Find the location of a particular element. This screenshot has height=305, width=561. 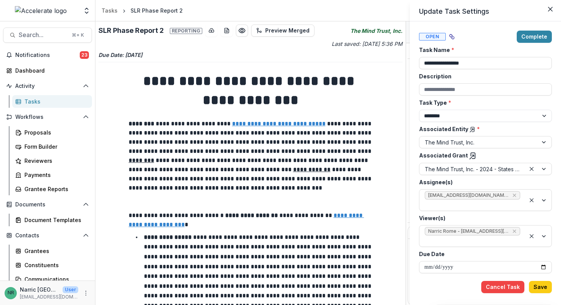

label: Associated Entity is located at coordinates (483, 129).